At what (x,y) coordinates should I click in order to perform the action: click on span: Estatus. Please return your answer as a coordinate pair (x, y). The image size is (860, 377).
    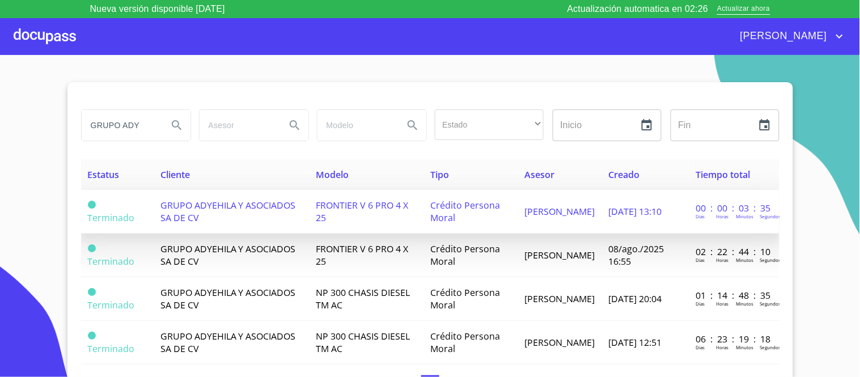
    Looking at the image, I should click on (104, 175).